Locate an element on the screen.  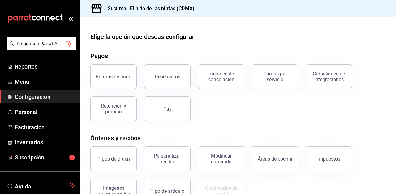
div: Razones de cancelación is located at coordinates (221, 77).